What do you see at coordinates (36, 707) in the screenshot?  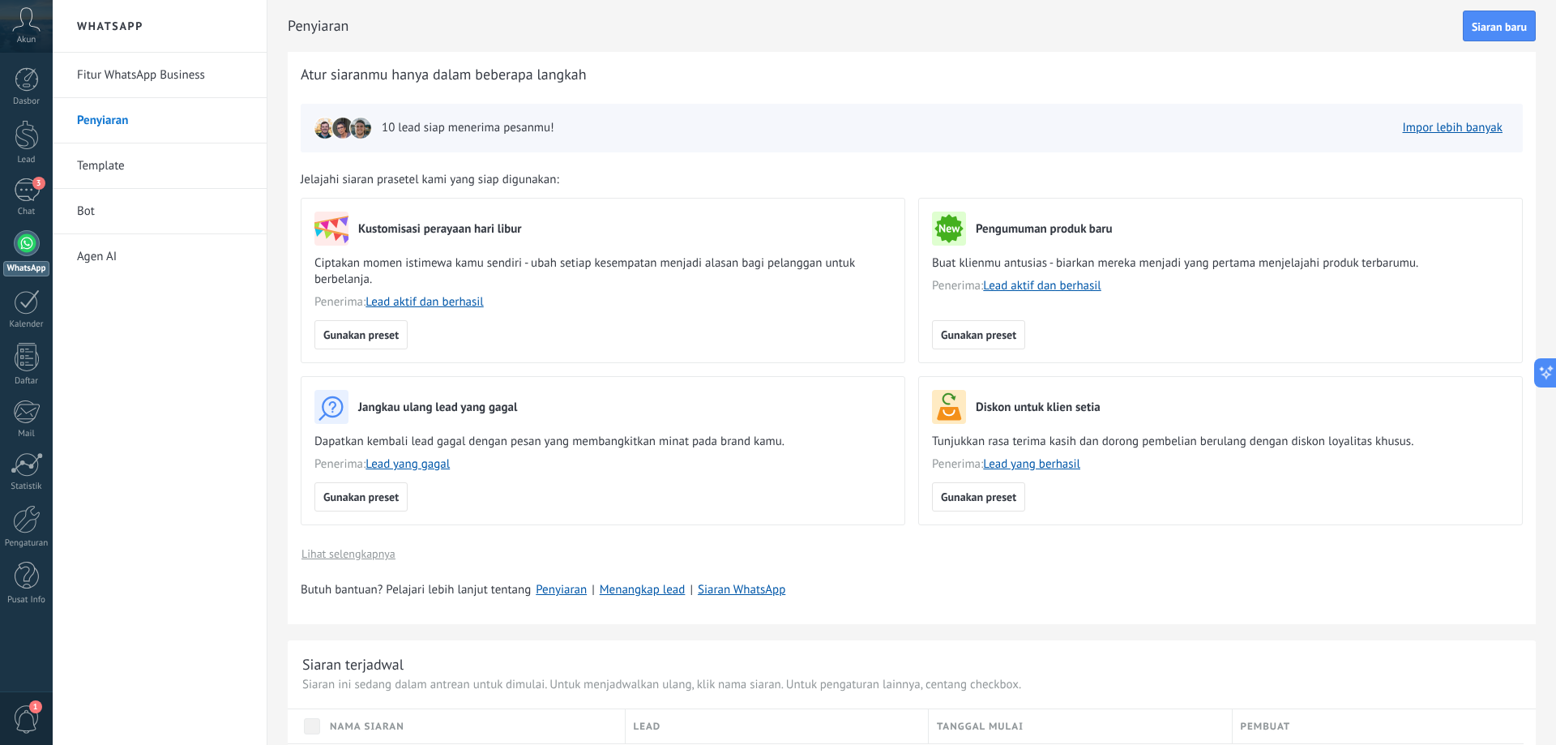 I see `span: 1` at bounding box center [36, 707].